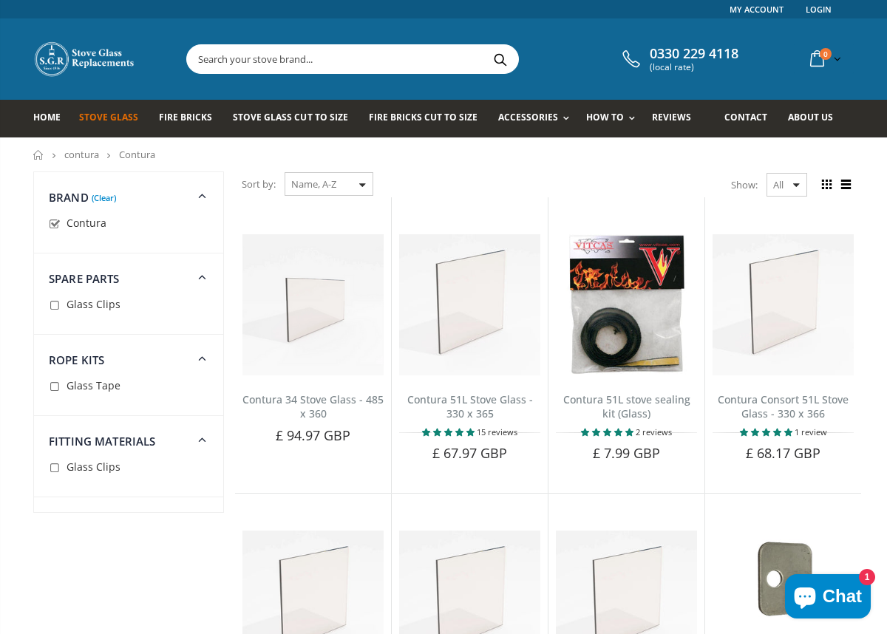 The height and width of the screenshot is (634, 887). What do you see at coordinates (810, 117) in the screenshot?
I see `span: About us` at bounding box center [810, 117].